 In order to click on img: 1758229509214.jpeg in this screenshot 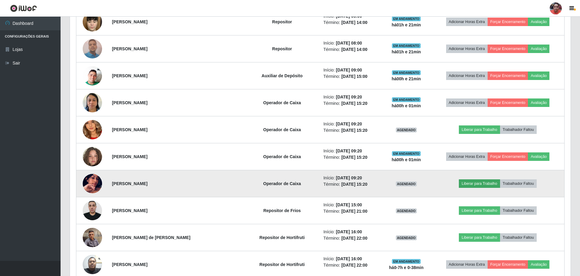, I will do `click(92, 183)`.